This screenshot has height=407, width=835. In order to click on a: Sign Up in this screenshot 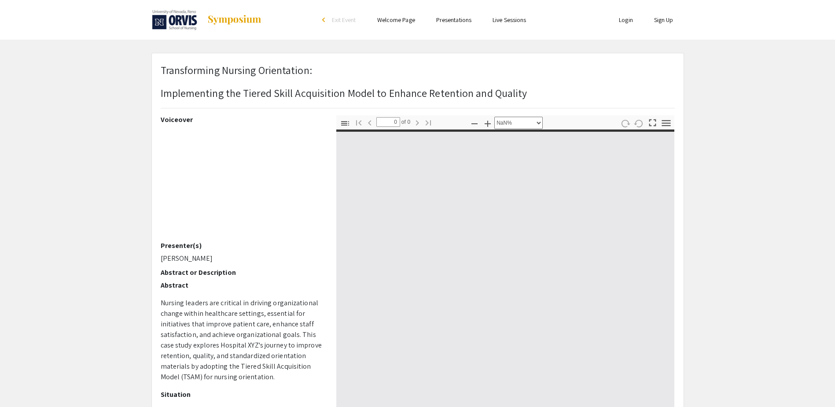, I will do `click(664, 20)`.